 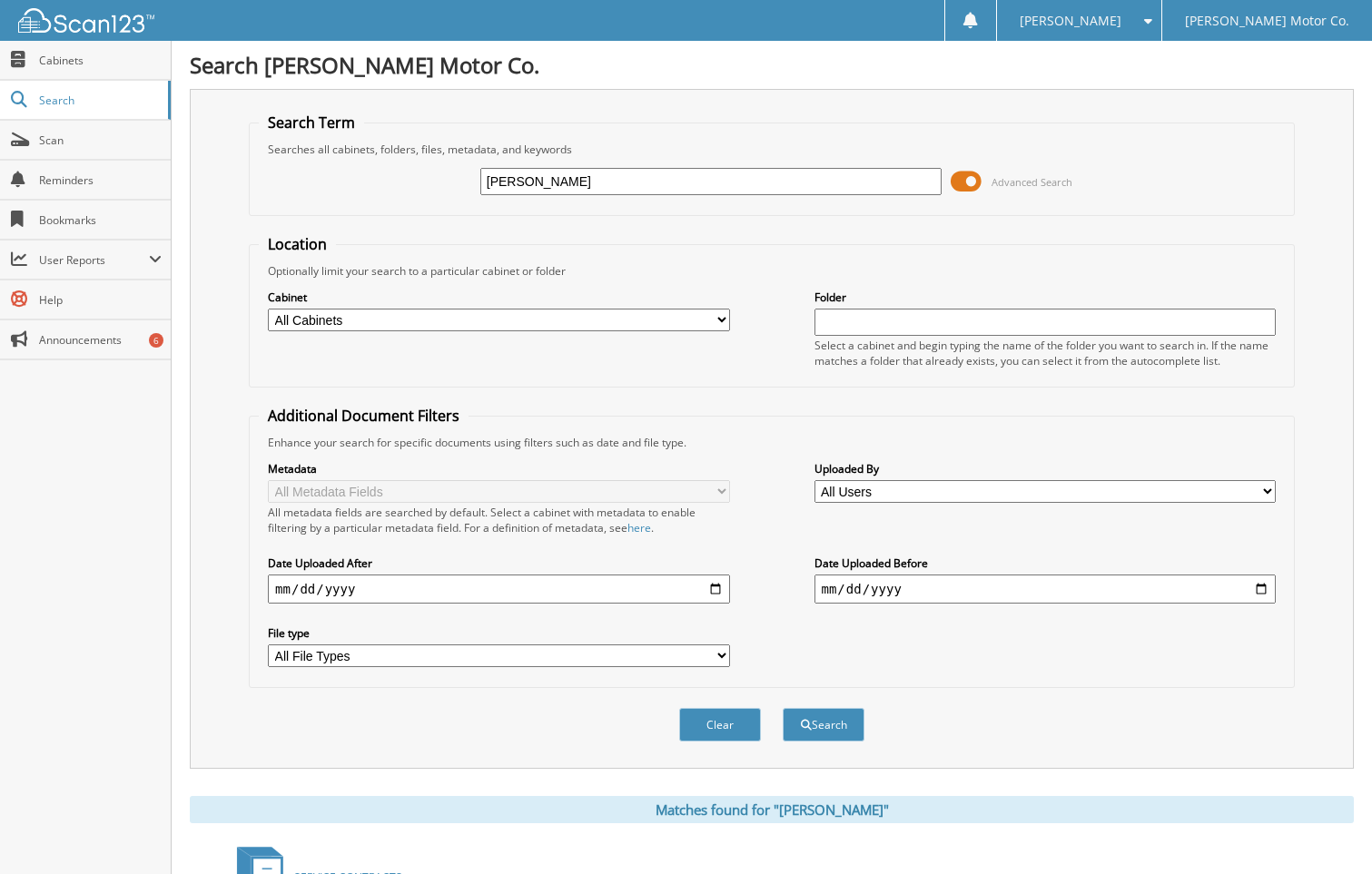 What do you see at coordinates (311, 123) in the screenshot?
I see `legend: Search Term` at bounding box center [311, 123].